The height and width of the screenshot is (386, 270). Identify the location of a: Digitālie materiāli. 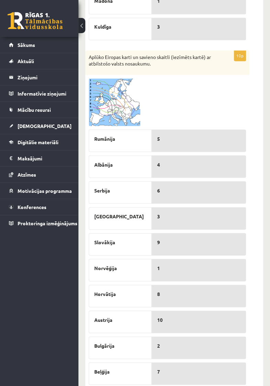
(39, 142).